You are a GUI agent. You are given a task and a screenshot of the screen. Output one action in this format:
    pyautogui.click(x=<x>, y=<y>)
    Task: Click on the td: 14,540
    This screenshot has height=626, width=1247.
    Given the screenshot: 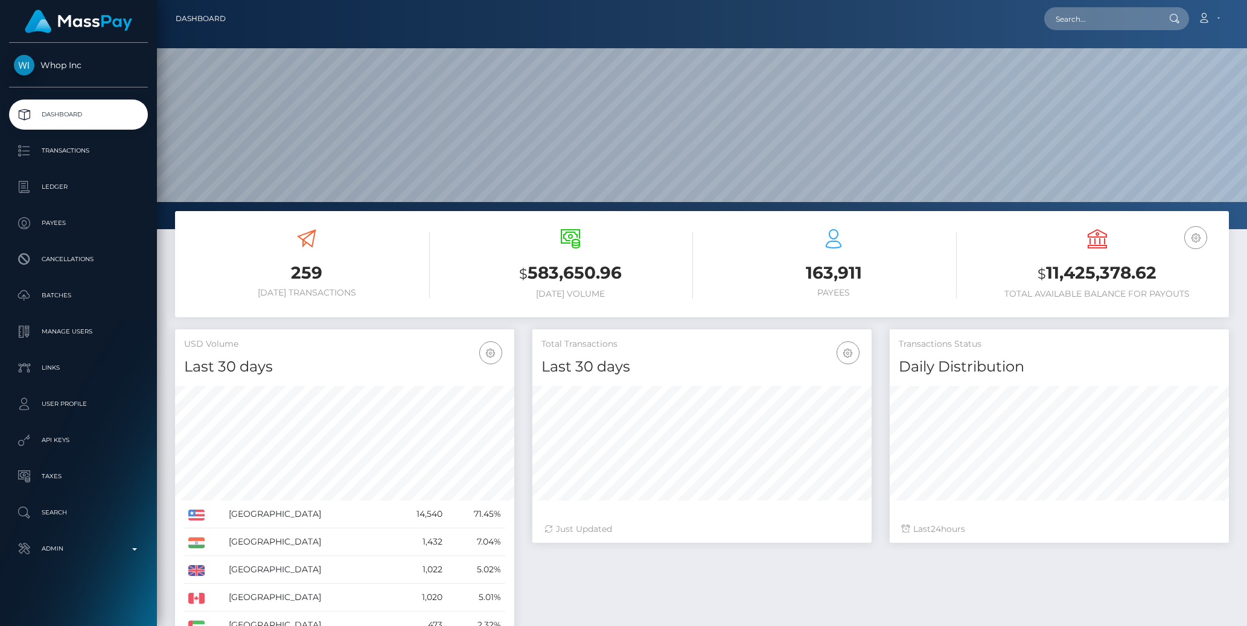 What is the action you would take?
    pyautogui.click(x=419, y=515)
    